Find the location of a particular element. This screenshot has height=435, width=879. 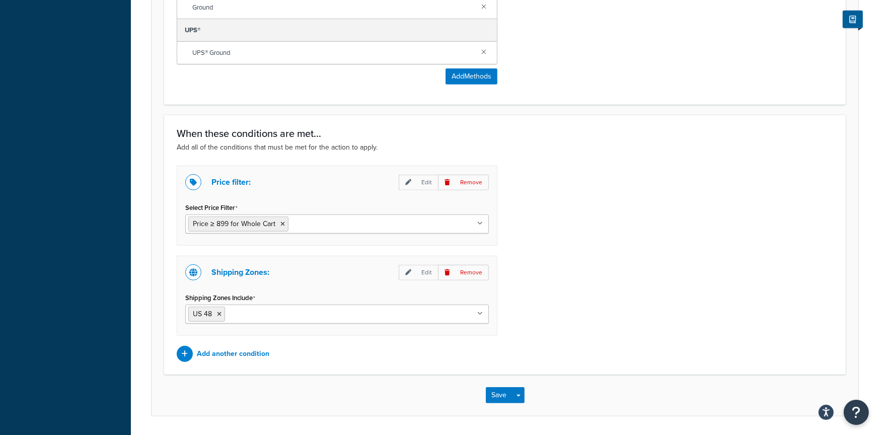

span: Price ≥ 899 for Whole Cart is located at coordinates (234, 224).